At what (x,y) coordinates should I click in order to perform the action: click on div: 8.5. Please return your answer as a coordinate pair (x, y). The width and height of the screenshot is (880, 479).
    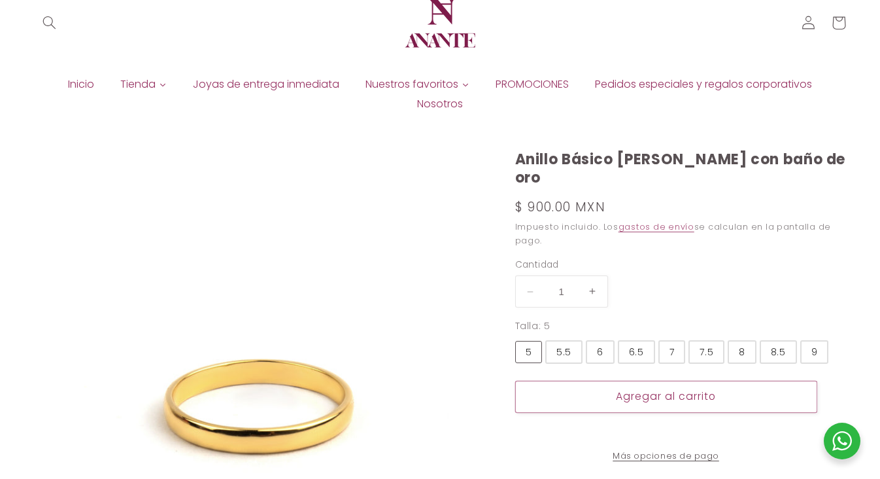
    Looking at the image, I should click on (778, 352).